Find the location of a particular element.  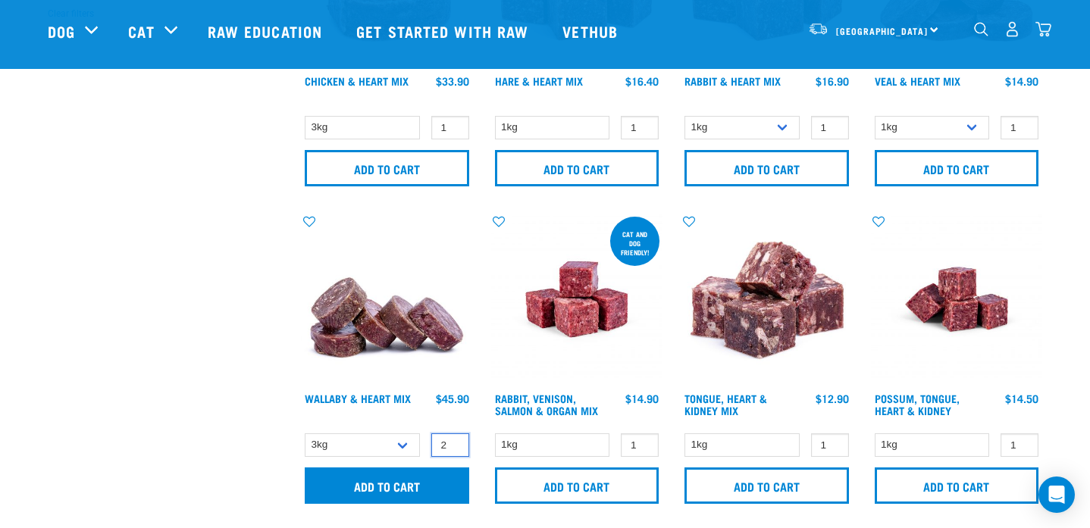

a: Cat is located at coordinates (141, 31).